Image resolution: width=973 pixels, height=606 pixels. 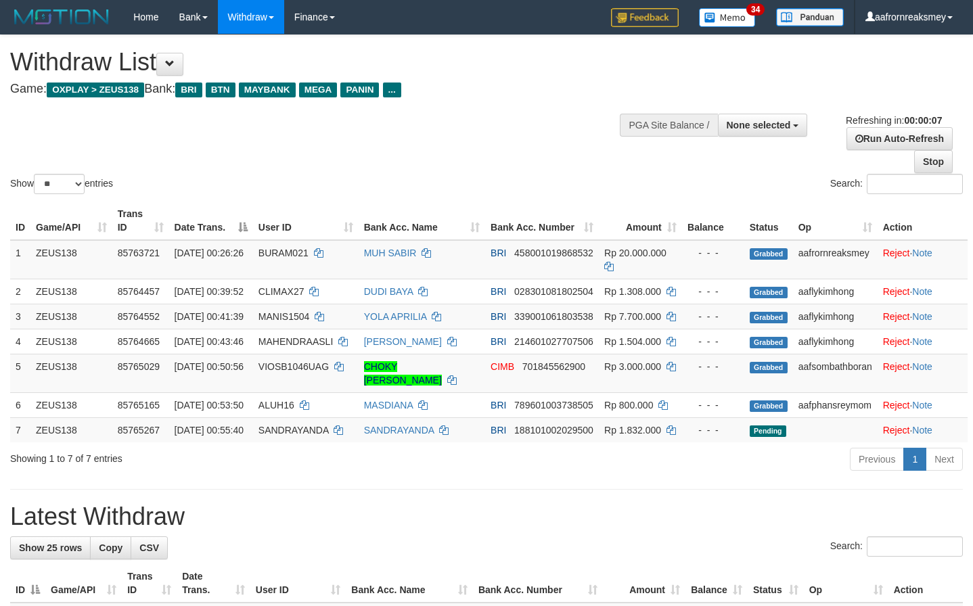 I want to click on span: Copy 339001061803538 to clipboard, so click(x=553, y=317).